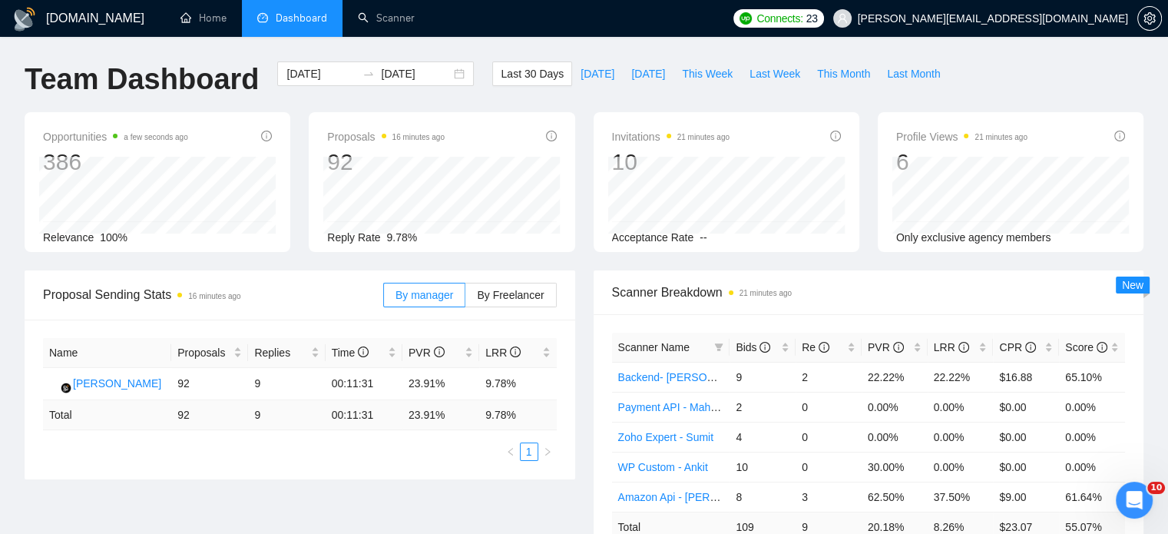  I want to click on div: 10, so click(671, 162).